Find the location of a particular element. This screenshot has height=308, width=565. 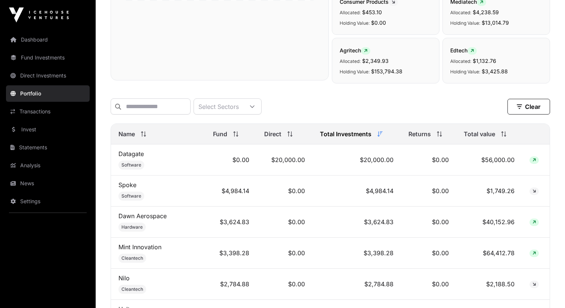

span: $4,238.59 is located at coordinates (486, 12).